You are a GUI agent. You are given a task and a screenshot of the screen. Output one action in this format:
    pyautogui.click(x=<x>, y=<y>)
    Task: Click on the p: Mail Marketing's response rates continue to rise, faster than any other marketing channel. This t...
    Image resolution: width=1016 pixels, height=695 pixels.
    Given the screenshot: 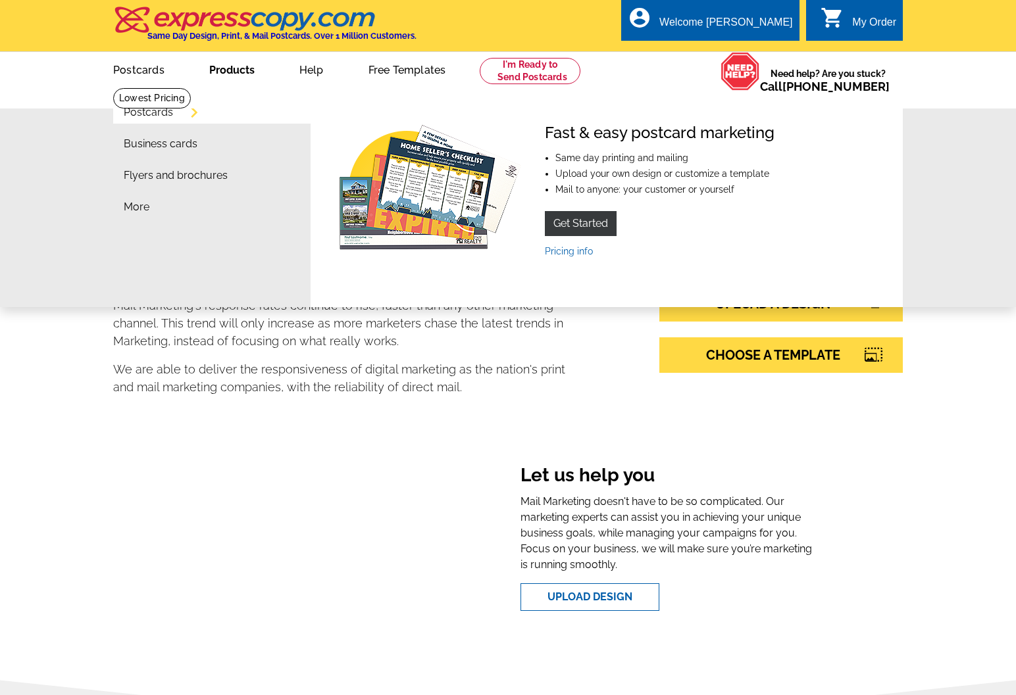 What is the action you would take?
    pyautogui.click(x=339, y=323)
    